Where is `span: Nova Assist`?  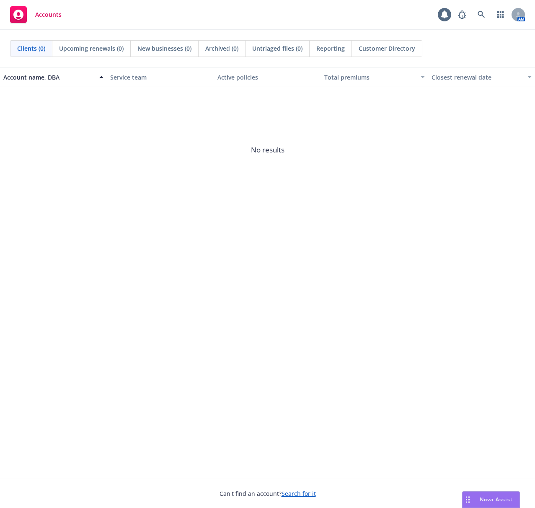 span: Nova Assist is located at coordinates (496, 499).